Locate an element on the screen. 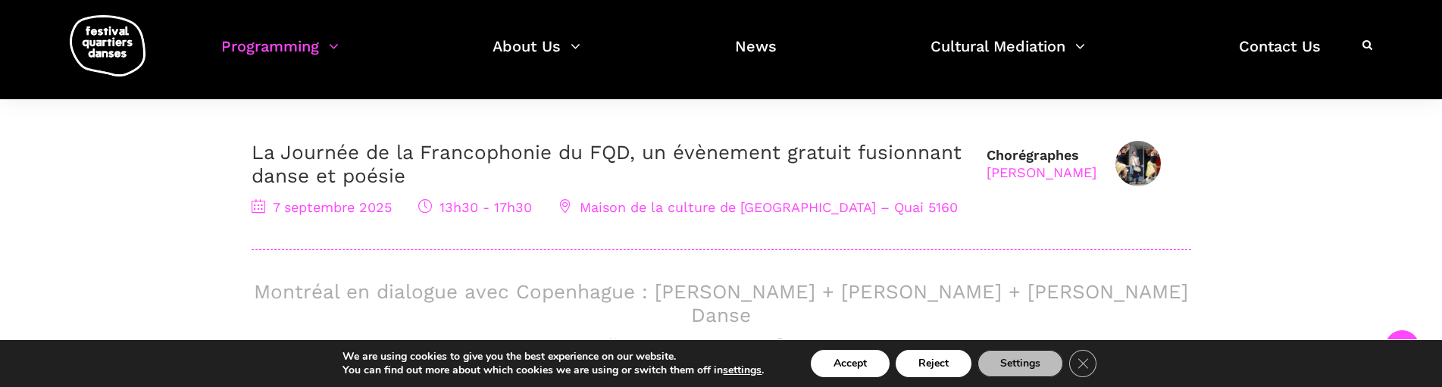  span: 13h30 - 17h30 is located at coordinates (475, 207).